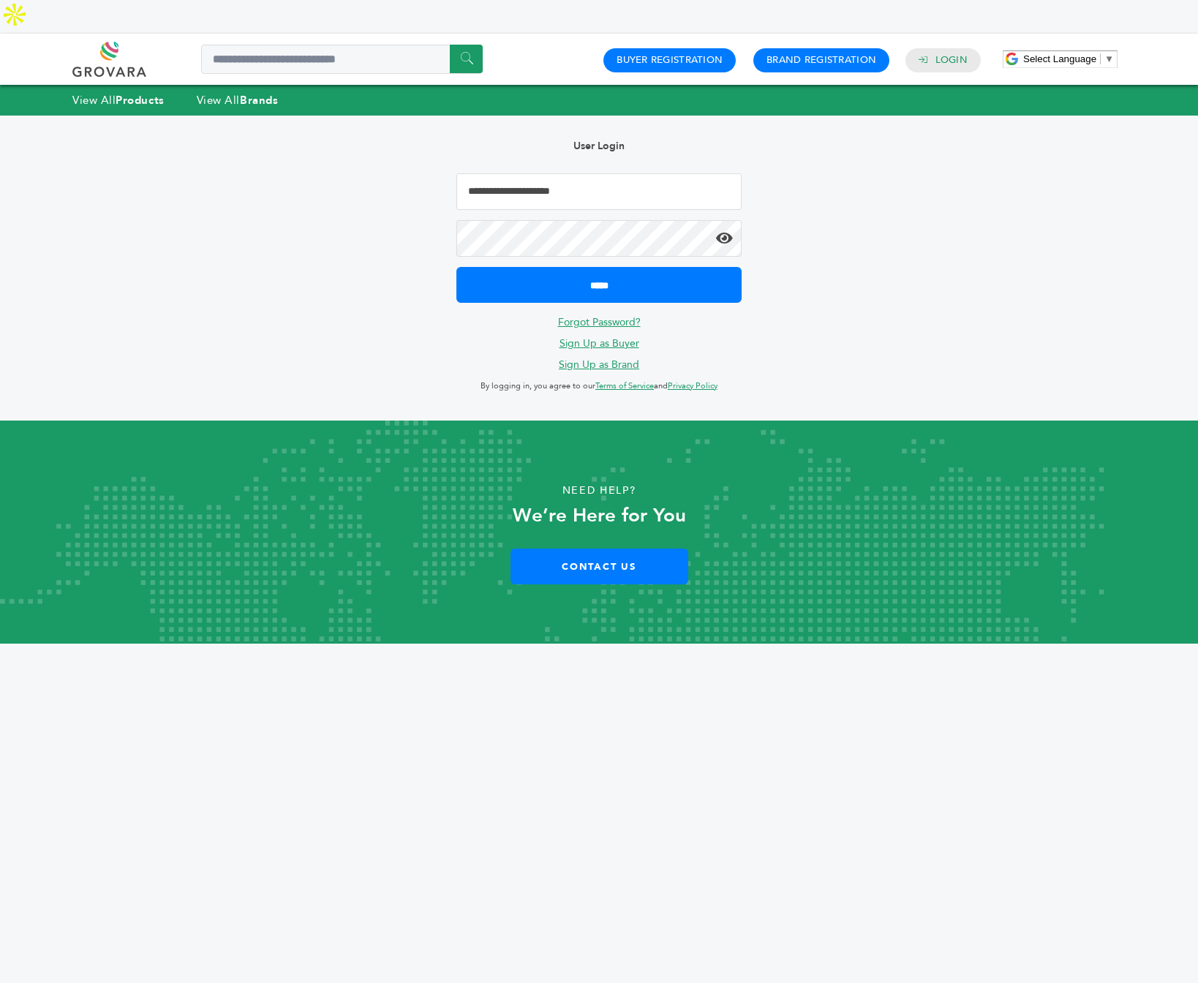 Image resolution: width=1198 pixels, height=983 pixels. What do you see at coordinates (599, 145) in the screenshot?
I see `b: User Login` at bounding box center [599, 145].